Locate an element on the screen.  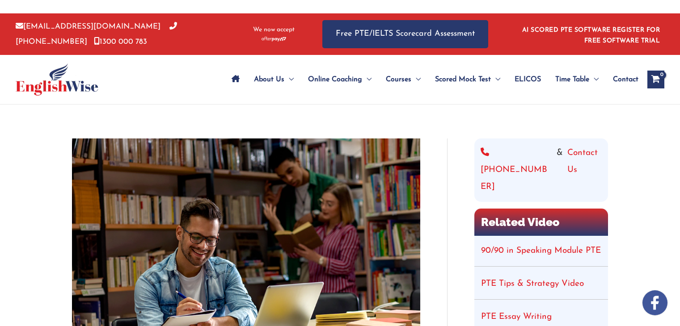
span: Time Table is located at coordinates (572, 80).